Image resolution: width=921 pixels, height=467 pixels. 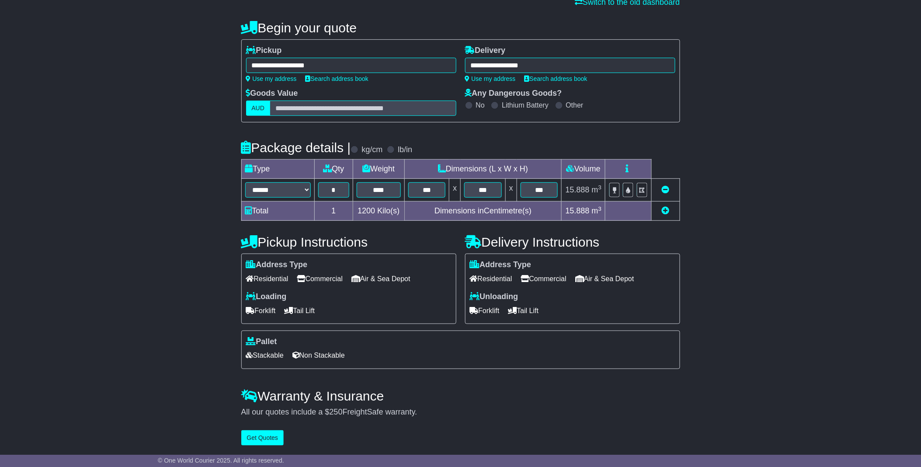 I want to click on span: 1200, so click(x=366, y=211).